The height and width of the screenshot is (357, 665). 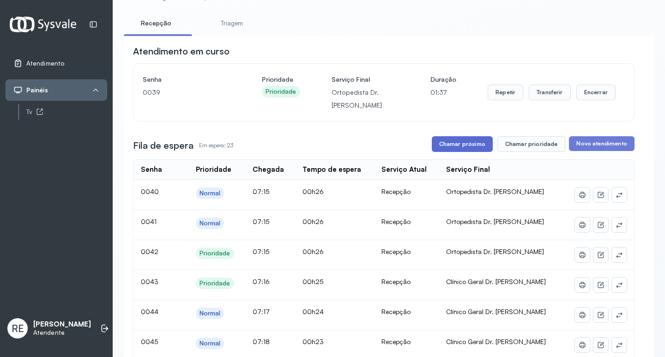 What do you see at coordinates (62, 332) in the screenshot?
I see `p: Atendente` at bounding box center [62, 332].